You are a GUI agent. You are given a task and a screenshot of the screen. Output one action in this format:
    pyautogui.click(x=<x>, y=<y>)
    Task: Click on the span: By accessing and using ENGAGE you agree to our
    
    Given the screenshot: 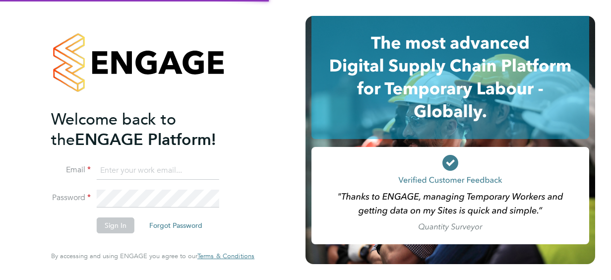 What is the action you would take?
    pyautogui.click(x=153, y=255)
    